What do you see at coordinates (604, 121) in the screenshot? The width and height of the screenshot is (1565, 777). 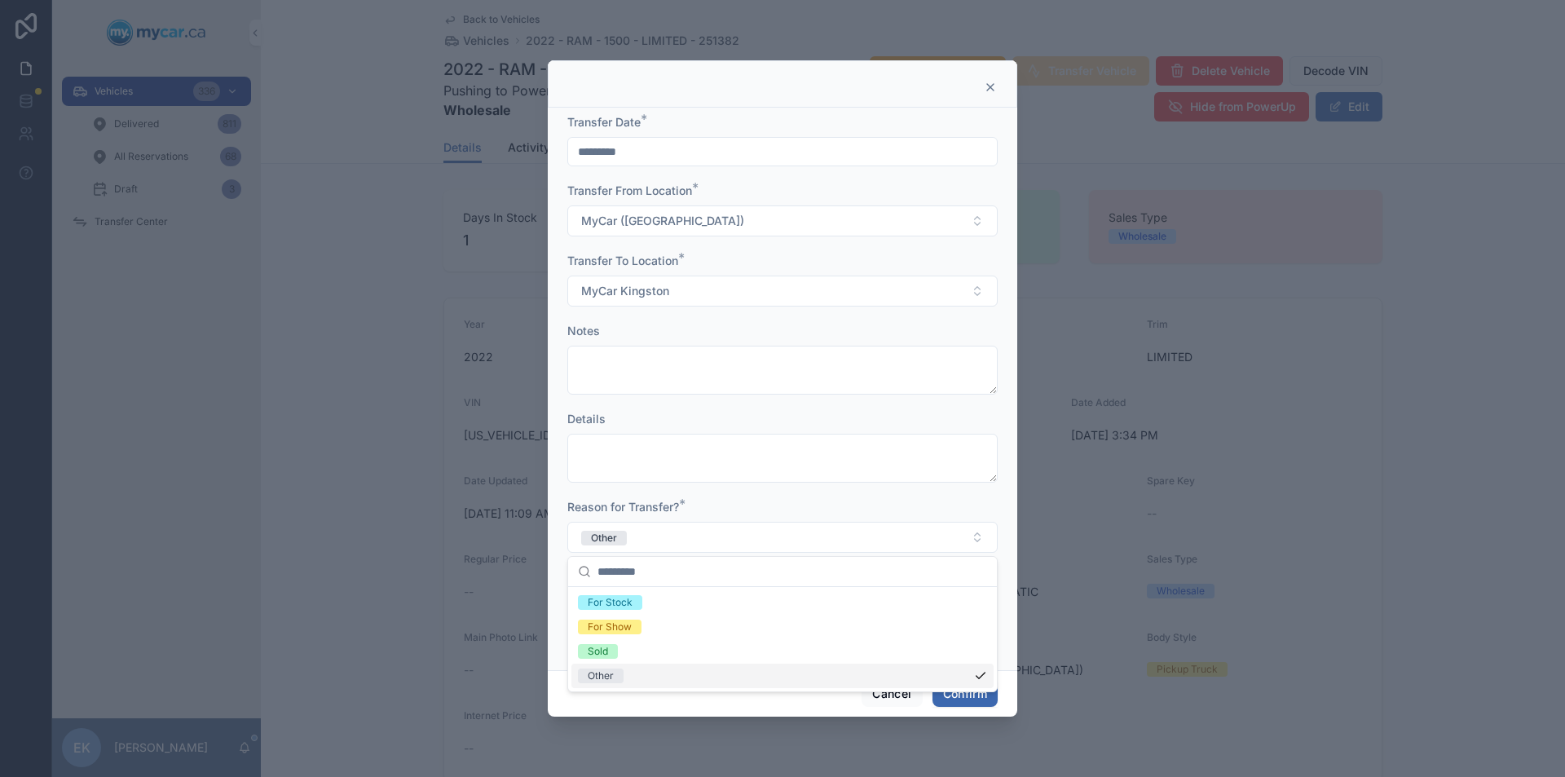 I see `span: Transfer Date` at bounding box center [604, 121].